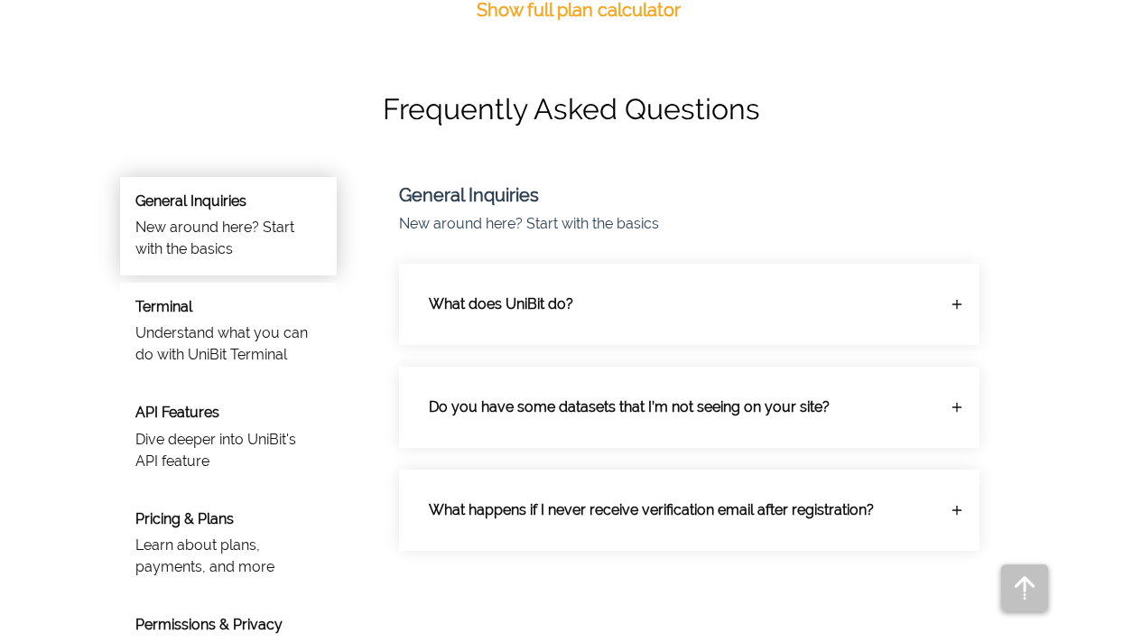 The image size is (1142, 643). What do you see at coordinates (1025, 588) in the screenshot?
I see `img: backtop.94947c9.png` at bounding box center [1025, 588].